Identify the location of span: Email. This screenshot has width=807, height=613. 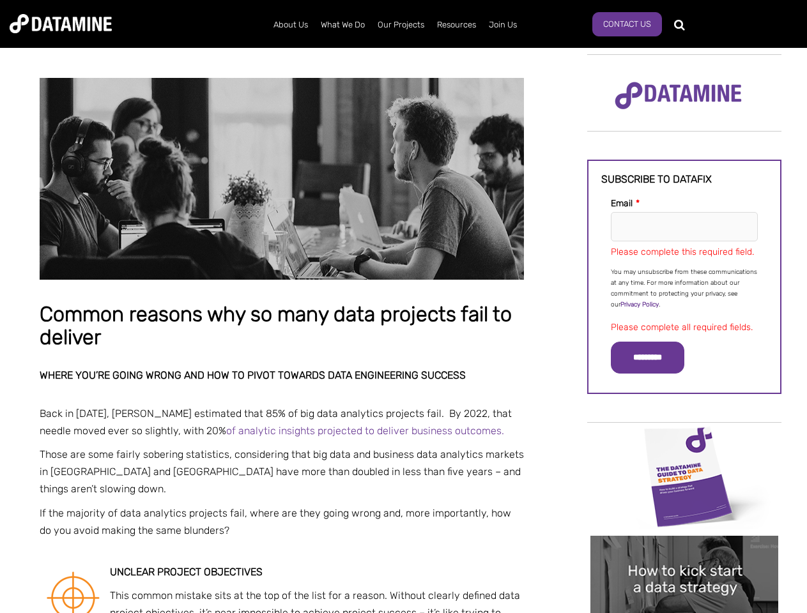
(622, 203).